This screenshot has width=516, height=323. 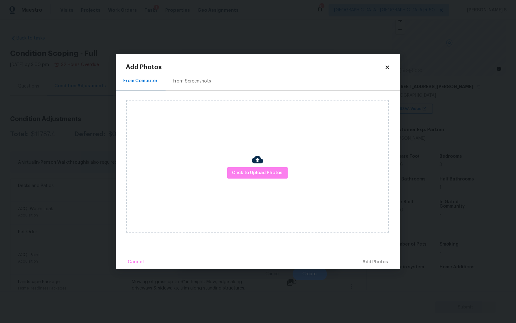 What do you see at coordinates (258, 173) in the screenshot?
I see `button: Click to Upload Photos` at bounding box center [258, 173].